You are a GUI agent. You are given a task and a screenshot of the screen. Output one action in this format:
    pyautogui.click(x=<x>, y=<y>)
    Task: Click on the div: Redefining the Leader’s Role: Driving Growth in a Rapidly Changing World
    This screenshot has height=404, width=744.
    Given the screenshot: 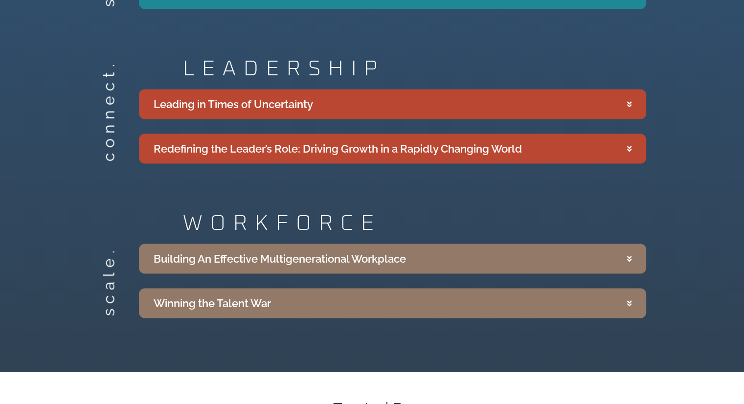 What is the action you would take?
    pyautogui.click(x=337, y=148)
    